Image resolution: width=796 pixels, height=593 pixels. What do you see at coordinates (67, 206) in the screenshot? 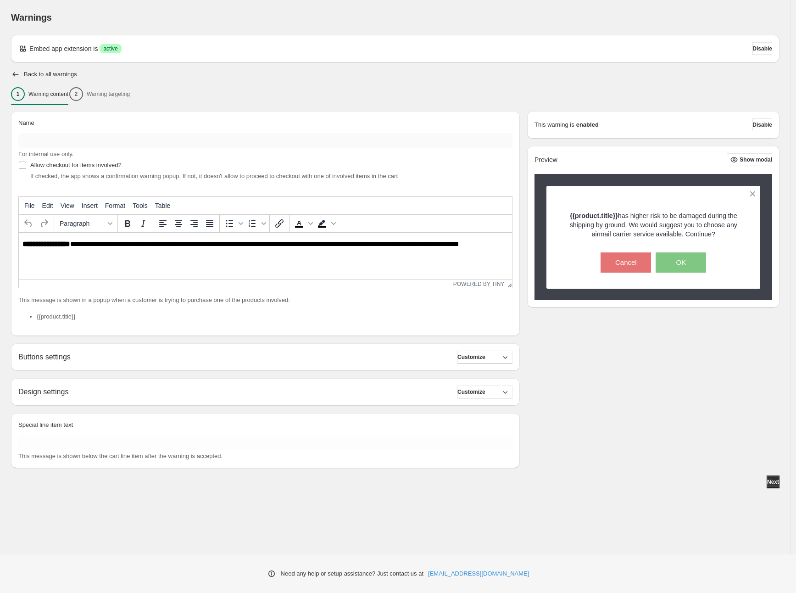
I see `span: View` at bounding box center [67, 206].